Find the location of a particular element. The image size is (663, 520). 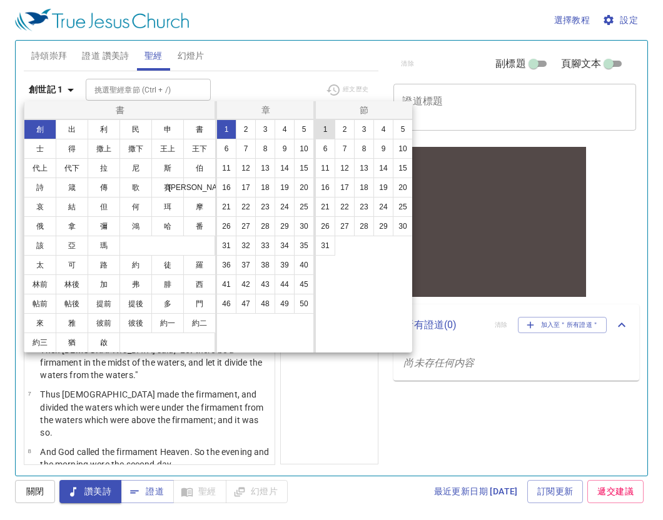

button: 但 is located at coordinates (104, 207).